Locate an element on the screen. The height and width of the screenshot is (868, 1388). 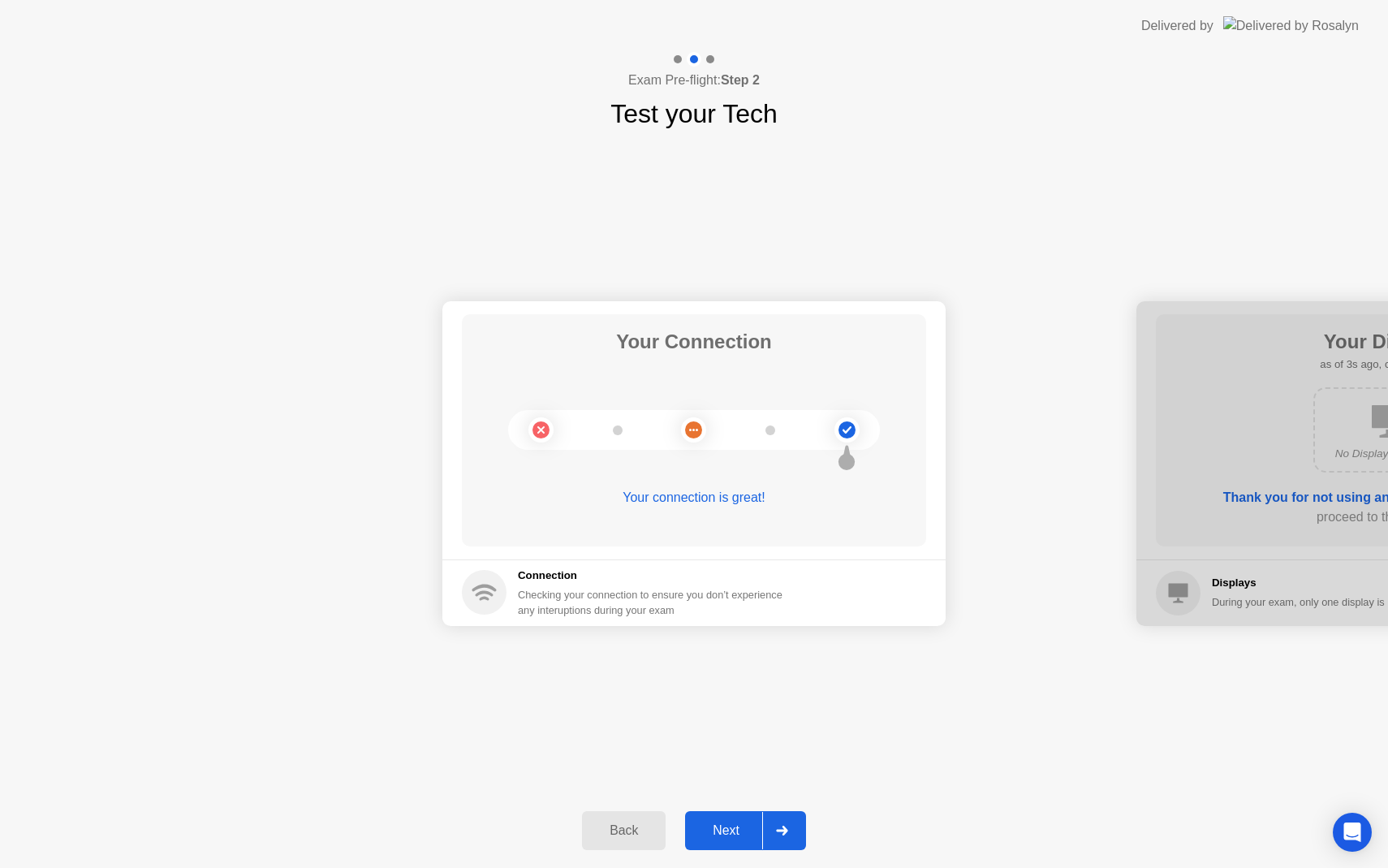
img: Delivered by Rosalyn is located at coordinates (1291, 25).